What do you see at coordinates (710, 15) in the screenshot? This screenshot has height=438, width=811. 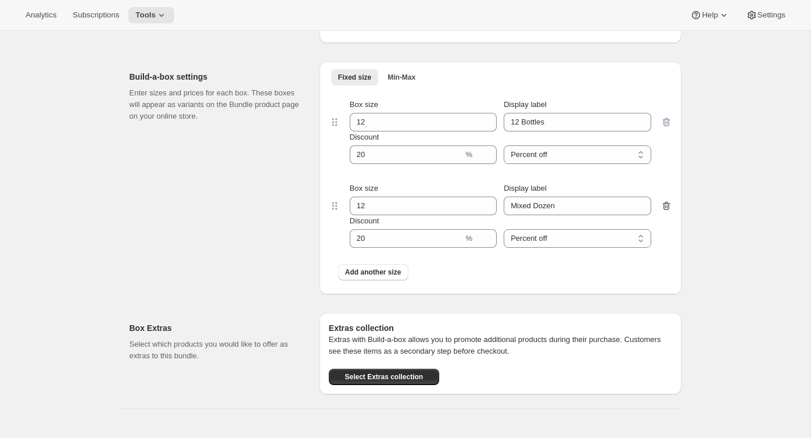 I see `span: Help` at bounding box center [710, 15].